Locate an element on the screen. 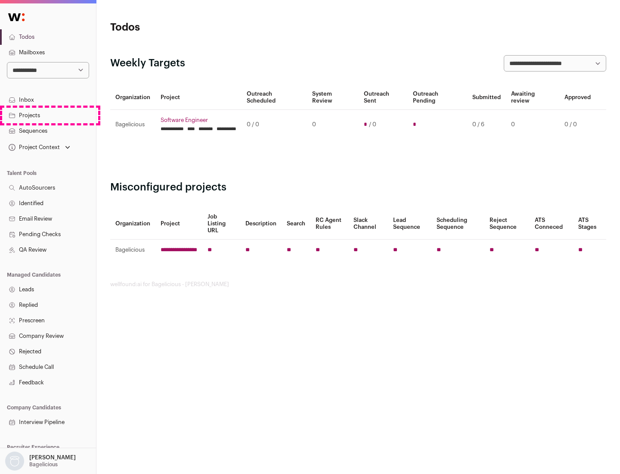  th: ATS Conneced is located at coordinates (551, 223).